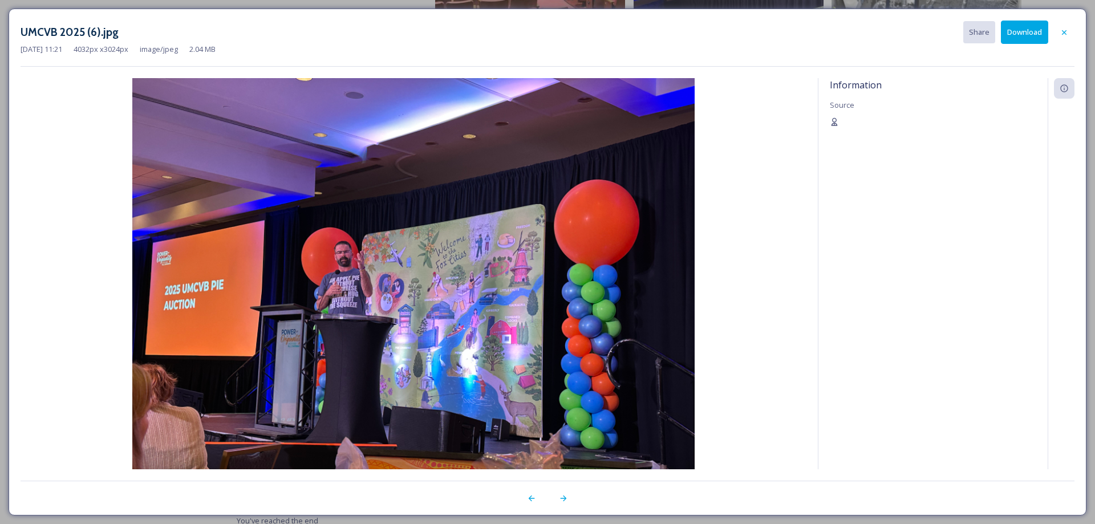  I want to click on span: 2.04 MB, so click(203, 49).